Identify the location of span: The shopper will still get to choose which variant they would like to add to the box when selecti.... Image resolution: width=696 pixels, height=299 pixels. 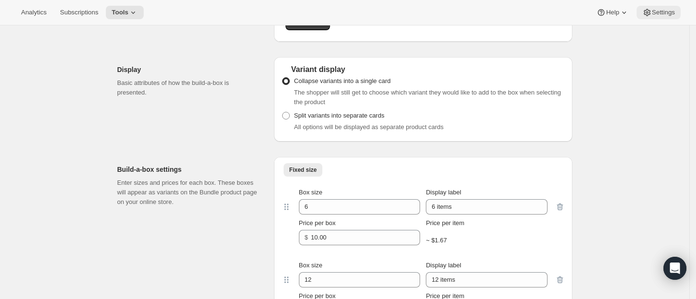
(428, 97).